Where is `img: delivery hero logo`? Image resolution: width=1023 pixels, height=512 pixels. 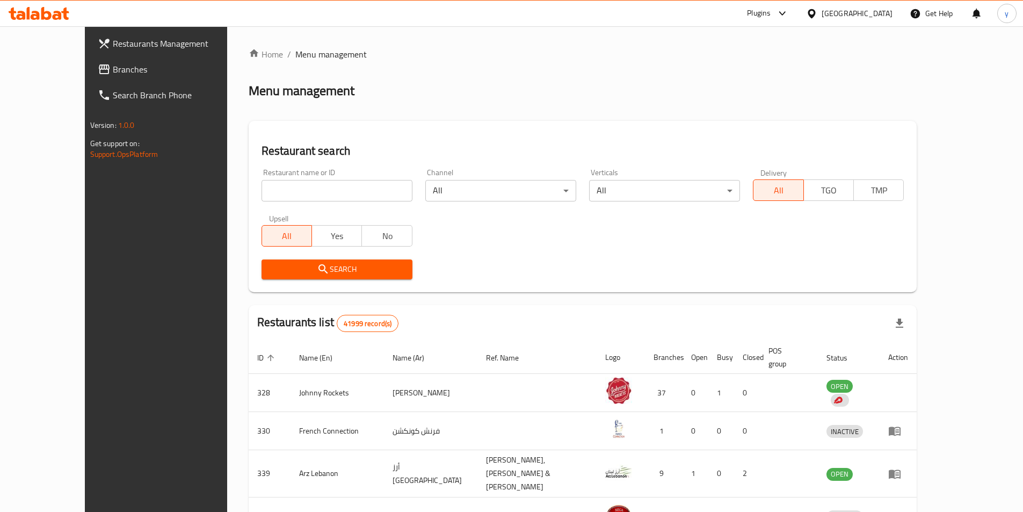
img: delivery hero logo is located at coordinates (838, 400).